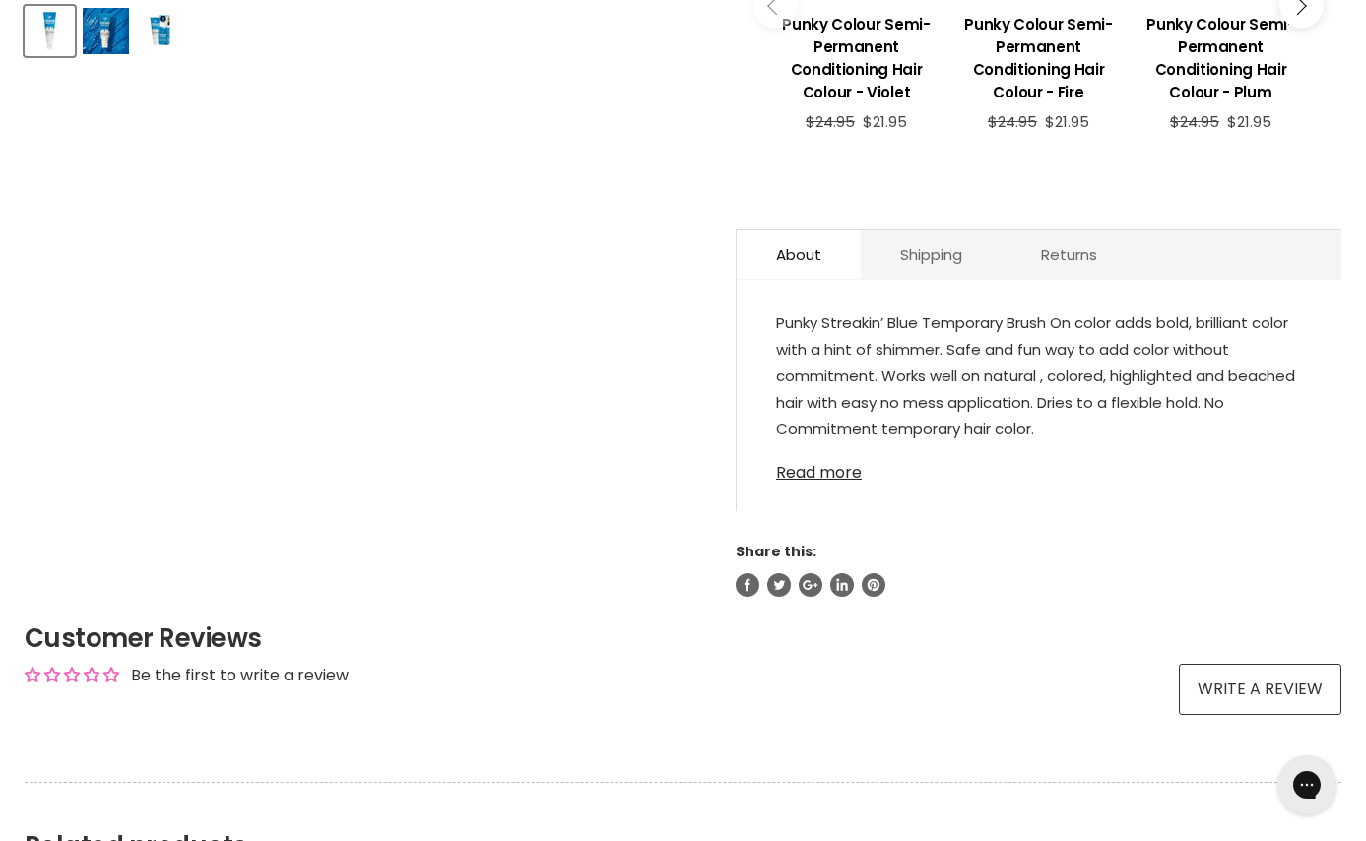  I want to click on span: Punky Streakin’ Blue Temporary Brush On color adds bold, brilliant color with a hint of shimmer. ..., so click(1035, 375).